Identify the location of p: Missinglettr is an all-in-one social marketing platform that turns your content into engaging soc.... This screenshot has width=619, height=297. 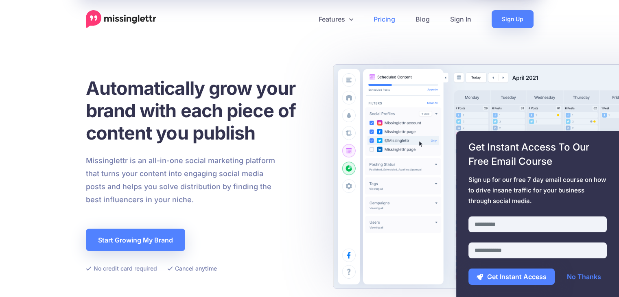
(181, 180).